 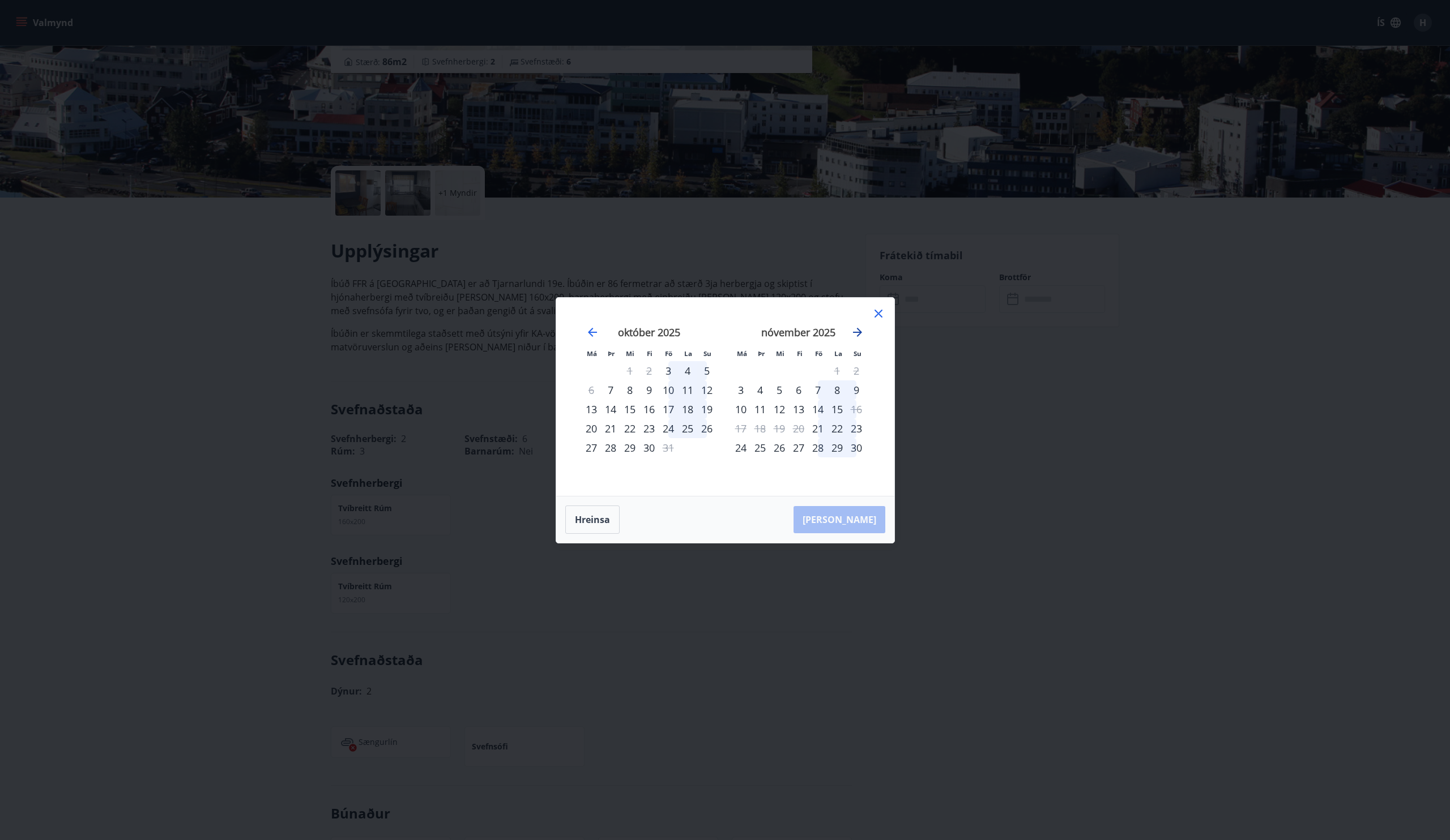 I want to click on td: sunnudagur, 12. október 2025, so click(x=707, y=391).